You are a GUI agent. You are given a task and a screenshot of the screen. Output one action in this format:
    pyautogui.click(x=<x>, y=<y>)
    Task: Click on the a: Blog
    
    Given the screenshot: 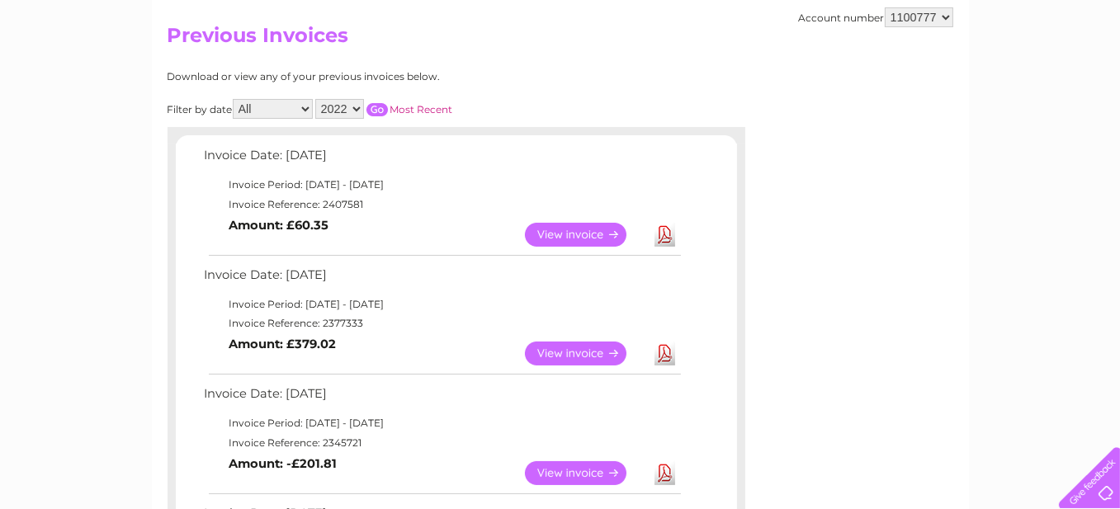 What is the action you would take?
    pyautogui.click(x=988, y=76)
    